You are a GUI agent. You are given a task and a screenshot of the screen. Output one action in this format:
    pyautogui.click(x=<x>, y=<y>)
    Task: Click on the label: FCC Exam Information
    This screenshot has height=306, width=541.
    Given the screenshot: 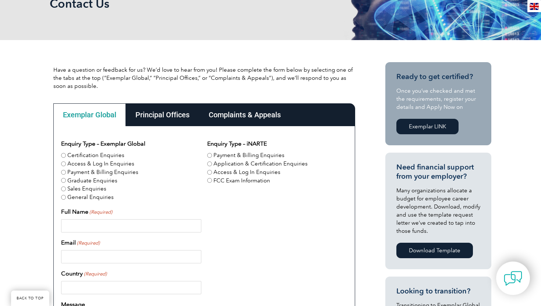 What is the action you would take?
    pyautogui.click(x=242, y=181)
    